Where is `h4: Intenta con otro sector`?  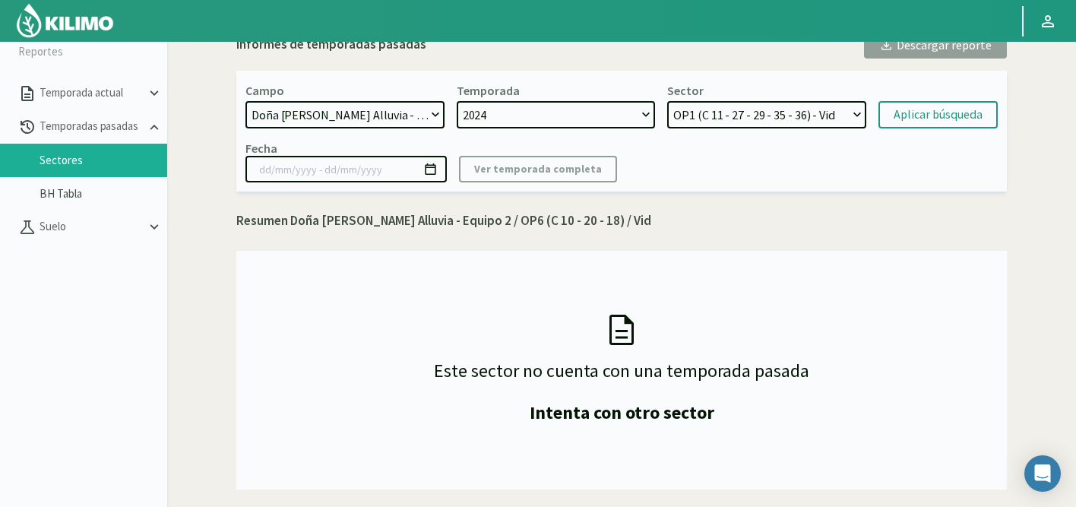 h4: Intenta con otro sector is located at coordinates (622, 413).